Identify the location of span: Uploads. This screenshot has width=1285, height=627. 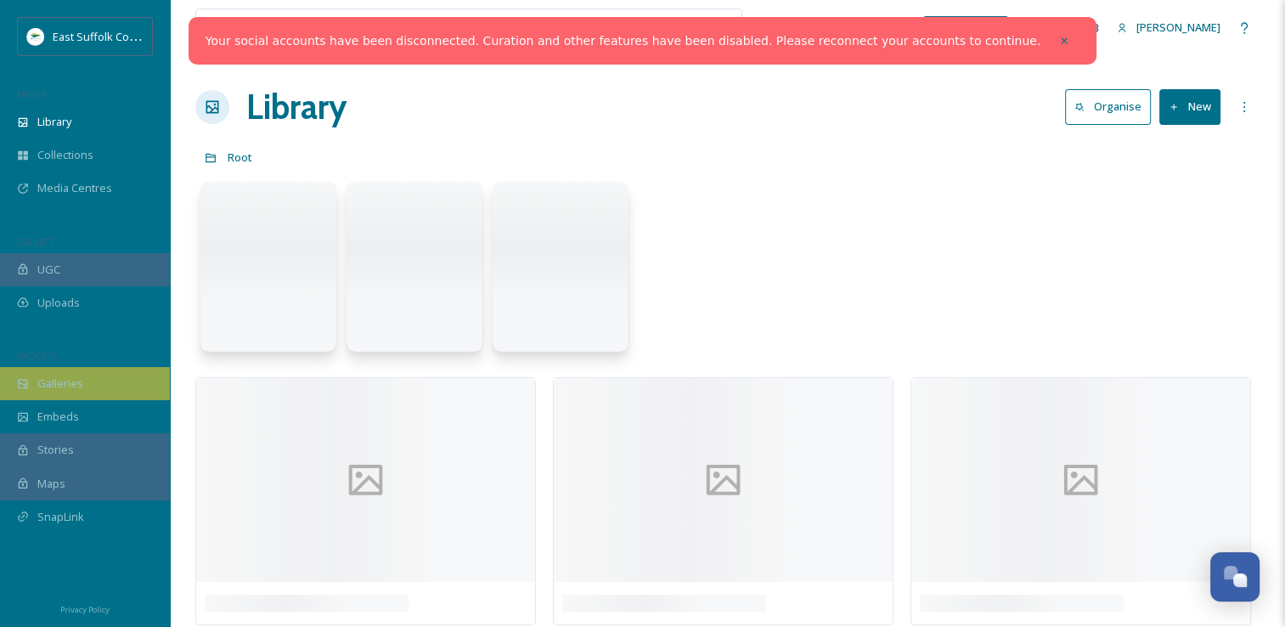
(59, 302).